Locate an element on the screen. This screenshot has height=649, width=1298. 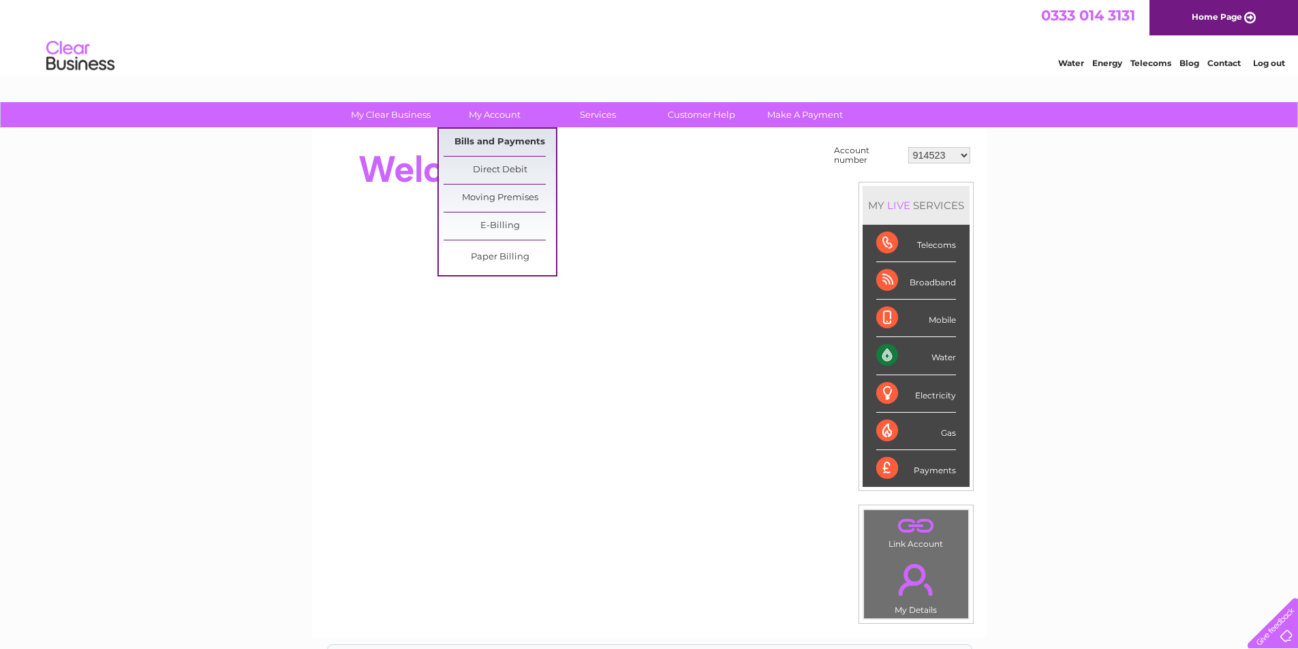
span: 0333 014 3131 is located at coordinates (1088, 15).